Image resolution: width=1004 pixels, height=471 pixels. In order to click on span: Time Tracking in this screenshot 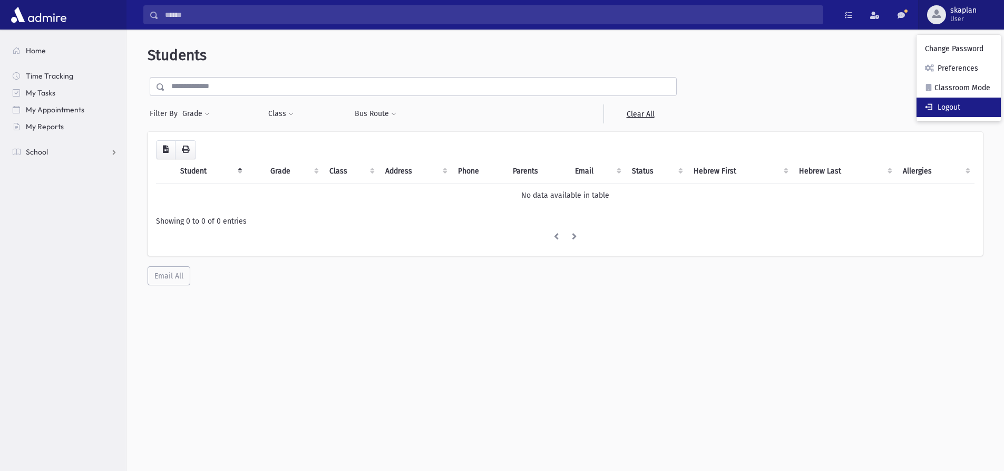, I will do `click(50, 76)`.